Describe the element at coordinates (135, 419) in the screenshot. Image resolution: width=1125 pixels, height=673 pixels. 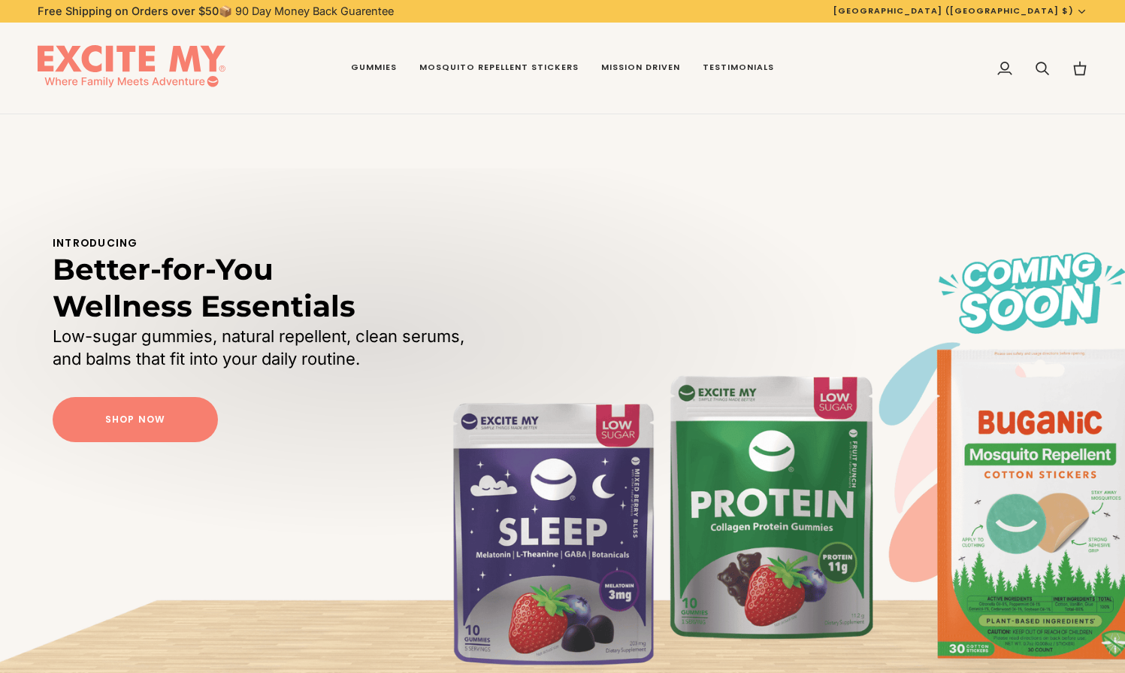
I see `a: Shop Now` at that location.